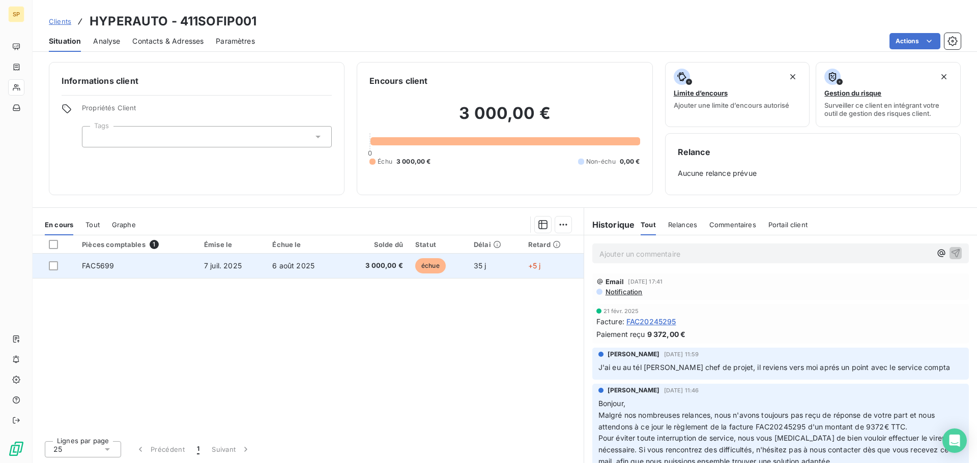 This screenshot has height=463, width=977. I want to click on h3: HYPERAUTO - 411SOFIP001, so click(173, 21).